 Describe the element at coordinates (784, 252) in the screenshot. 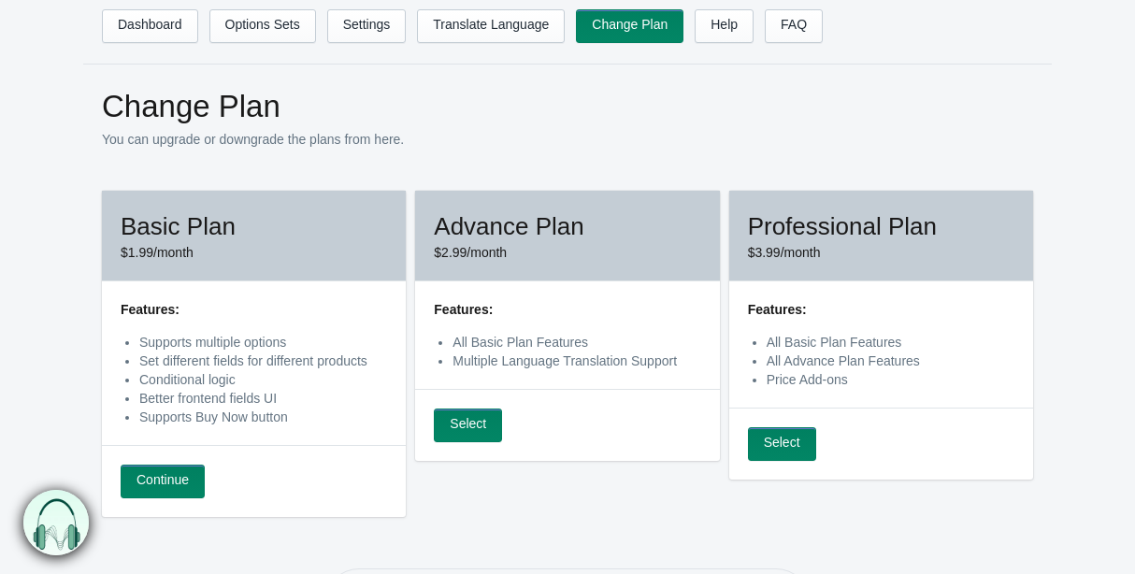

I see `span: $3.99/month` at that location.